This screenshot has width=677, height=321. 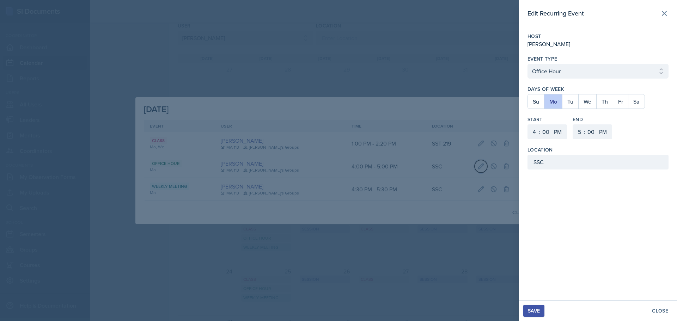 What do you see at coordinates (598, 162) in the screenshot?
I see `input: Enter location` at bounding box center [598, 162].